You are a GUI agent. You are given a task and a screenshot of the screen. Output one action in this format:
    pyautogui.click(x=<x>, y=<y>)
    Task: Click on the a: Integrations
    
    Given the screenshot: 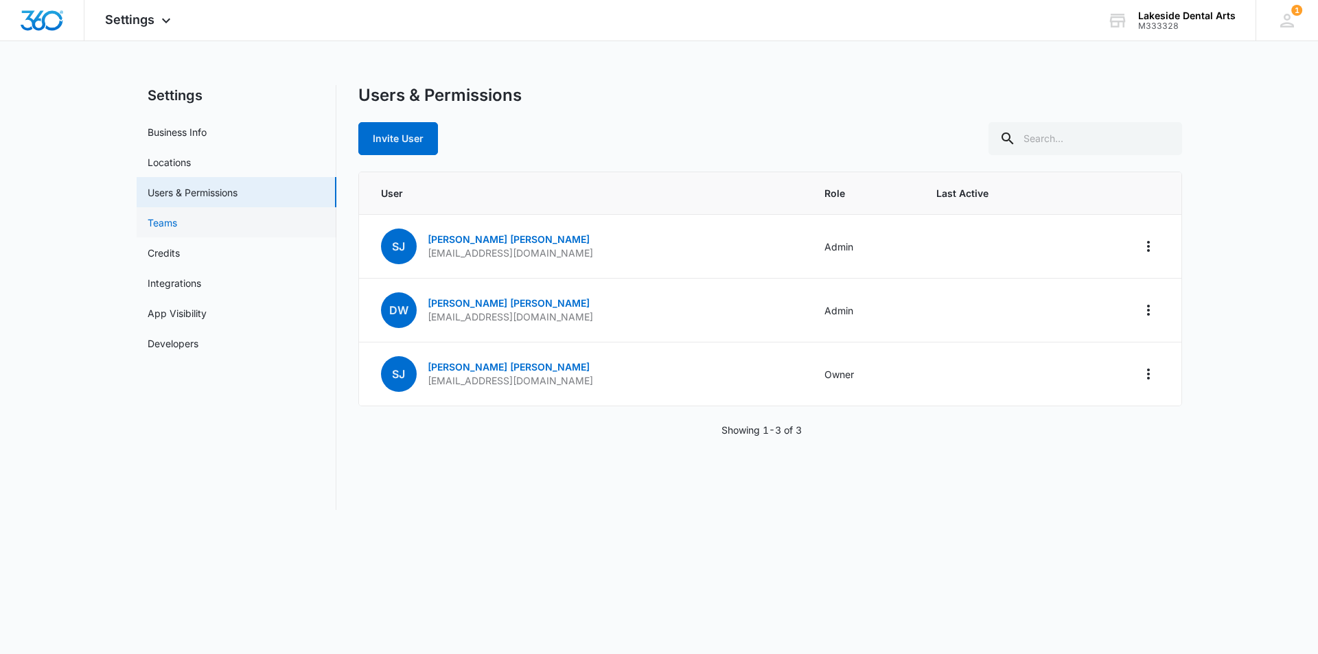 What is the action you would take?
    pyautogui.click(x=174, y=283)
    